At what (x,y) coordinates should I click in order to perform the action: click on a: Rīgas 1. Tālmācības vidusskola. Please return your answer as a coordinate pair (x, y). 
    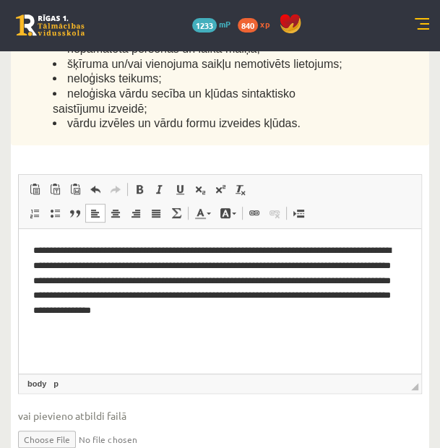
    Looking at the image, I should click on (50, 25).